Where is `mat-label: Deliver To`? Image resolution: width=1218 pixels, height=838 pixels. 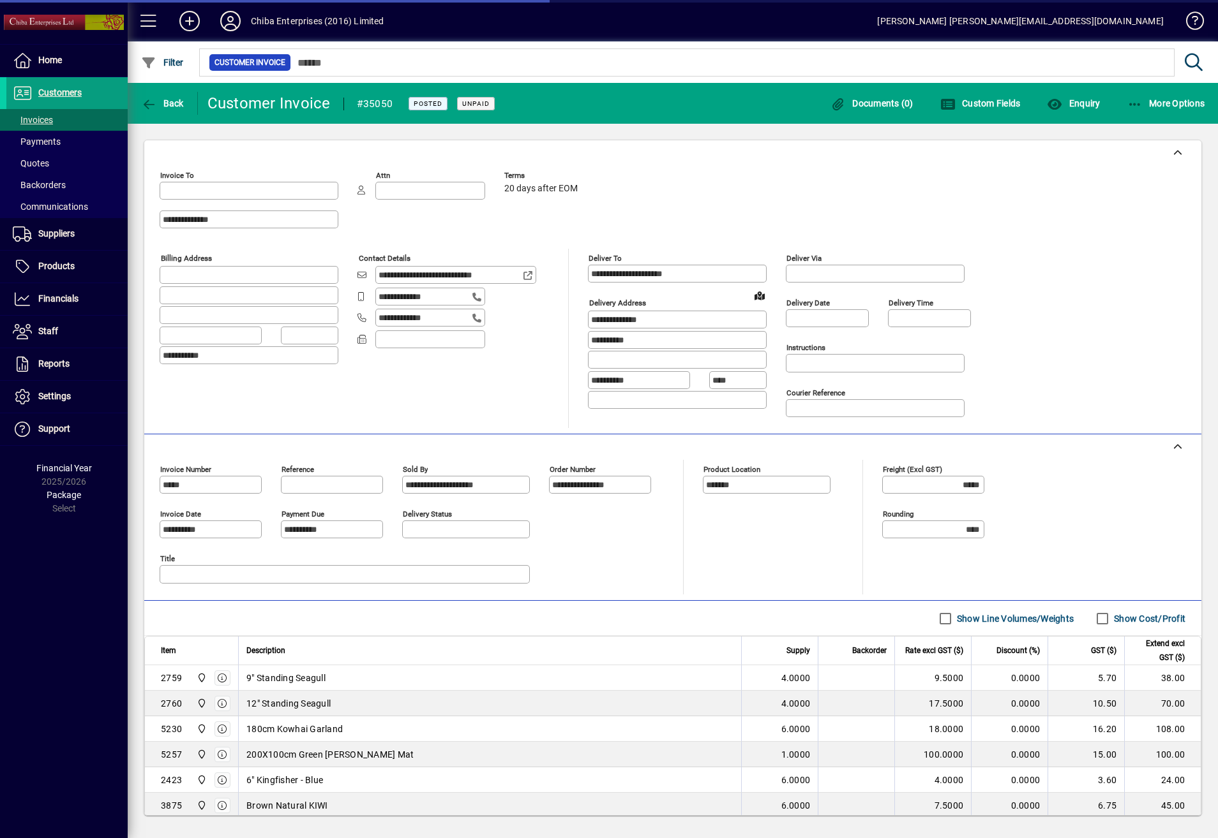 mat-label: Deliver To is located at coordinates (605, 258).